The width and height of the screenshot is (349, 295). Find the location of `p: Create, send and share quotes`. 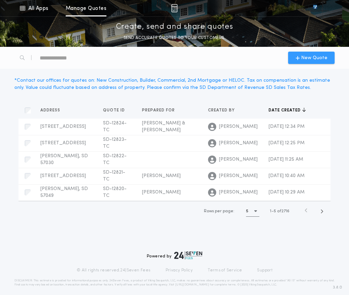

p: Create, send and share quotes is located at coordinates (175, 27).